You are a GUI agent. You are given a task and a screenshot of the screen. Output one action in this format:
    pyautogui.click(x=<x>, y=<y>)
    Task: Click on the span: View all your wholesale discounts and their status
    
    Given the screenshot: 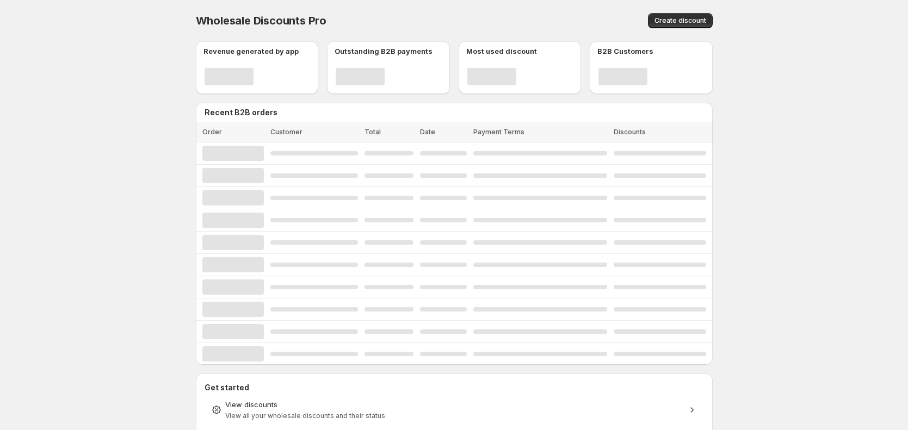 What is the action you would take?
    pyautogui.click(x=305, y=416)
    